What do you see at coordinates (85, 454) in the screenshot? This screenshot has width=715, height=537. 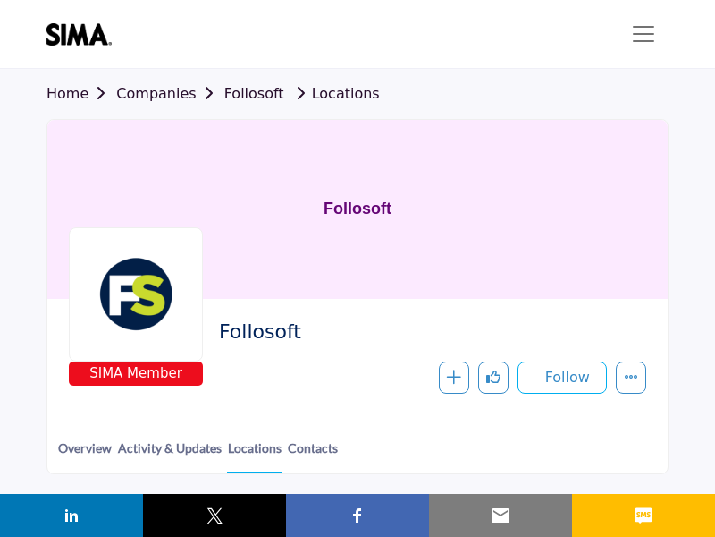 I see `a: Overview` at bounding box center [85, 454].